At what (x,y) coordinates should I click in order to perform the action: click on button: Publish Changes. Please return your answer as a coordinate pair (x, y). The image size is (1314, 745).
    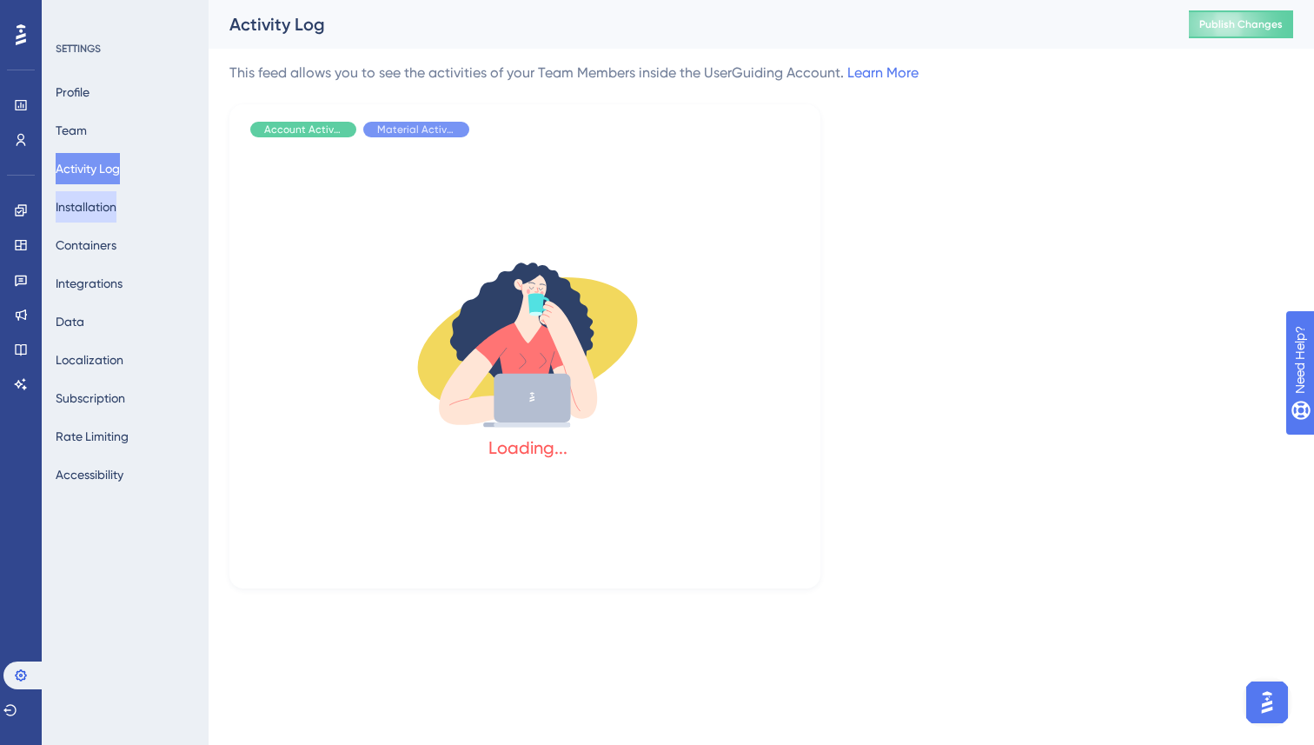
    Looking at the image, I should click on (1241, 24).